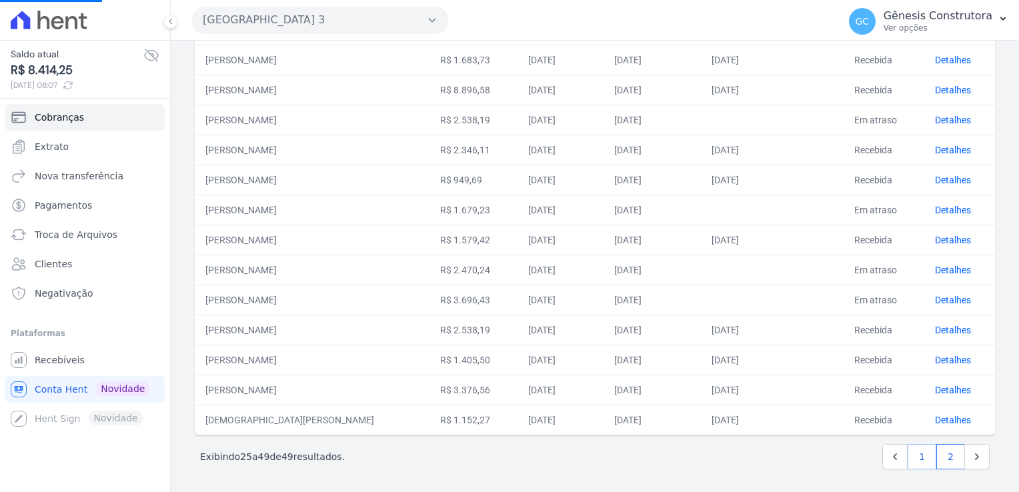 This screenshot has width=1019, height=492. I want to click on a: 1, so click(922, 457).